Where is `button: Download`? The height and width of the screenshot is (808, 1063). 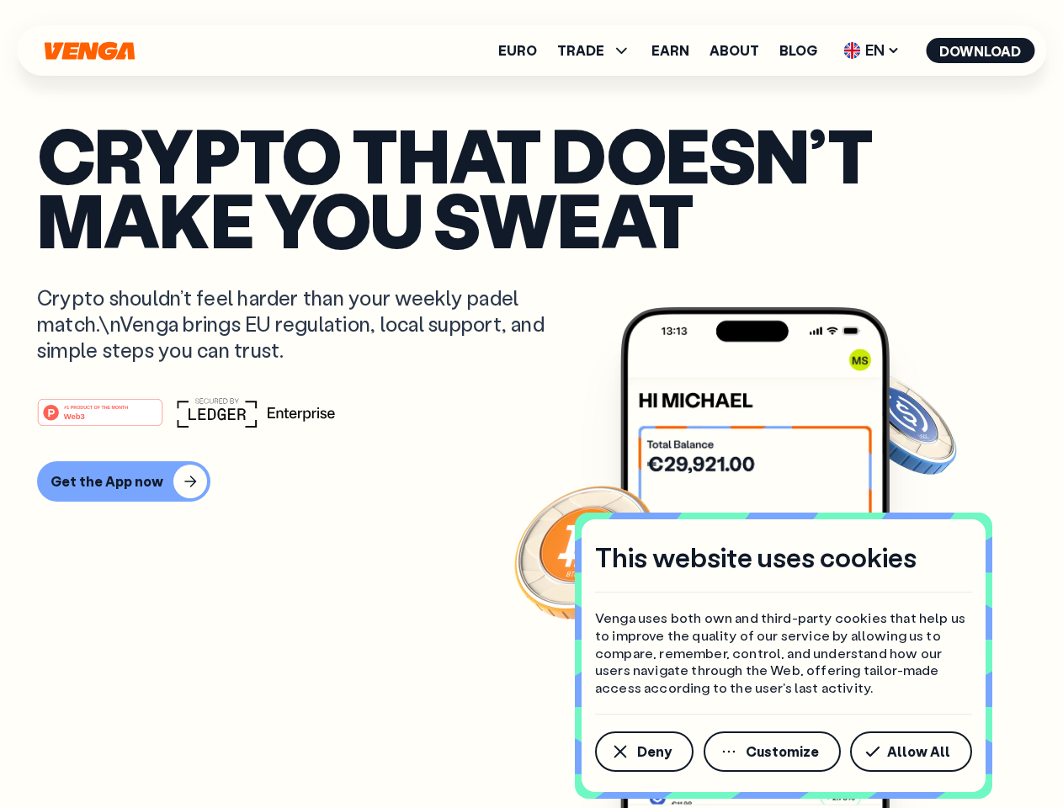 button: Download is located at coordinates (980, 51).